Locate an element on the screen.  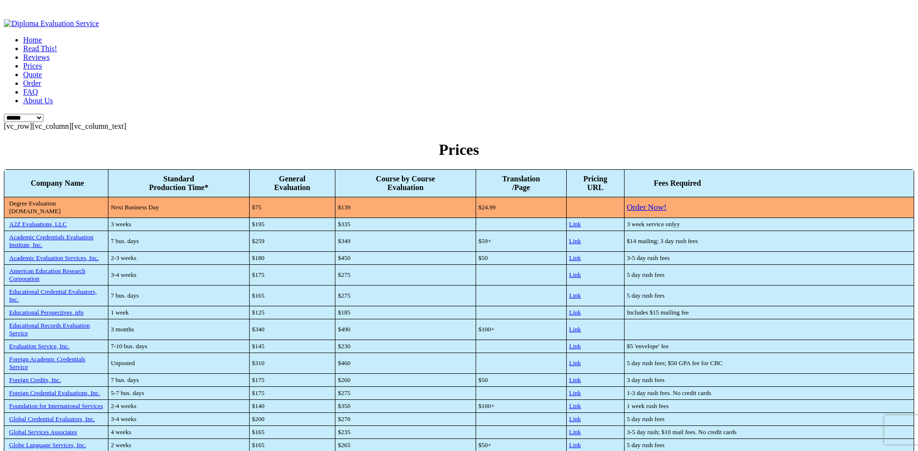
th: Course by Course Evaluation is located at coordinates (406, 183).